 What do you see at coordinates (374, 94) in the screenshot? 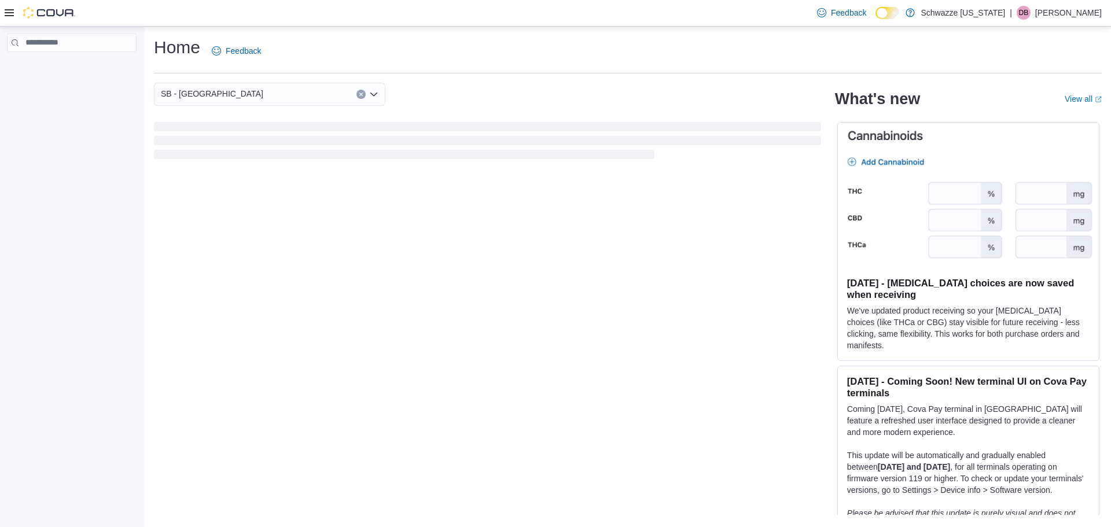
I see `button: Open list of options` at bounding box center [374, 94].